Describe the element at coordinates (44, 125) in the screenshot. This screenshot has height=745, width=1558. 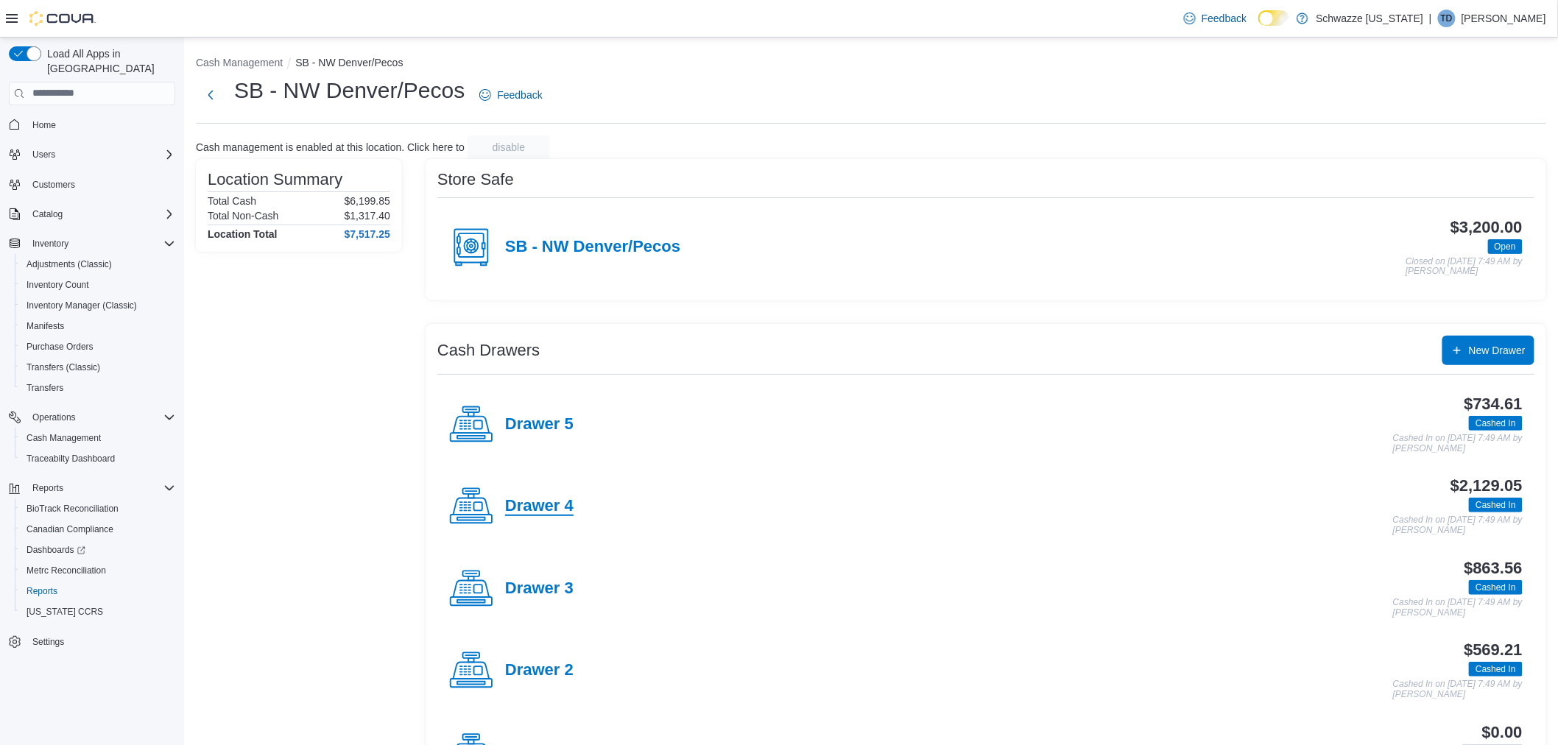
I see `span: Home` at that location.